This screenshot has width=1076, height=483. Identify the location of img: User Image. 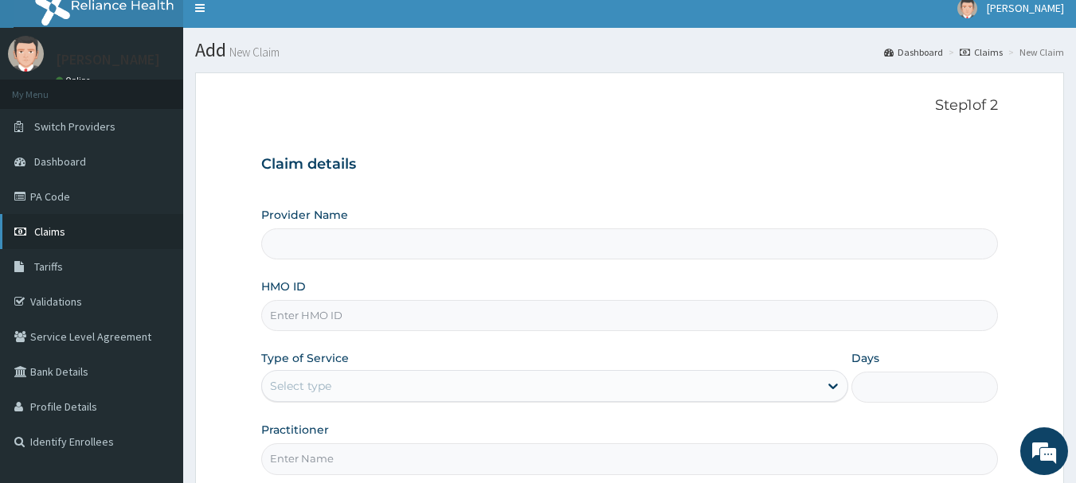
(25, 53).